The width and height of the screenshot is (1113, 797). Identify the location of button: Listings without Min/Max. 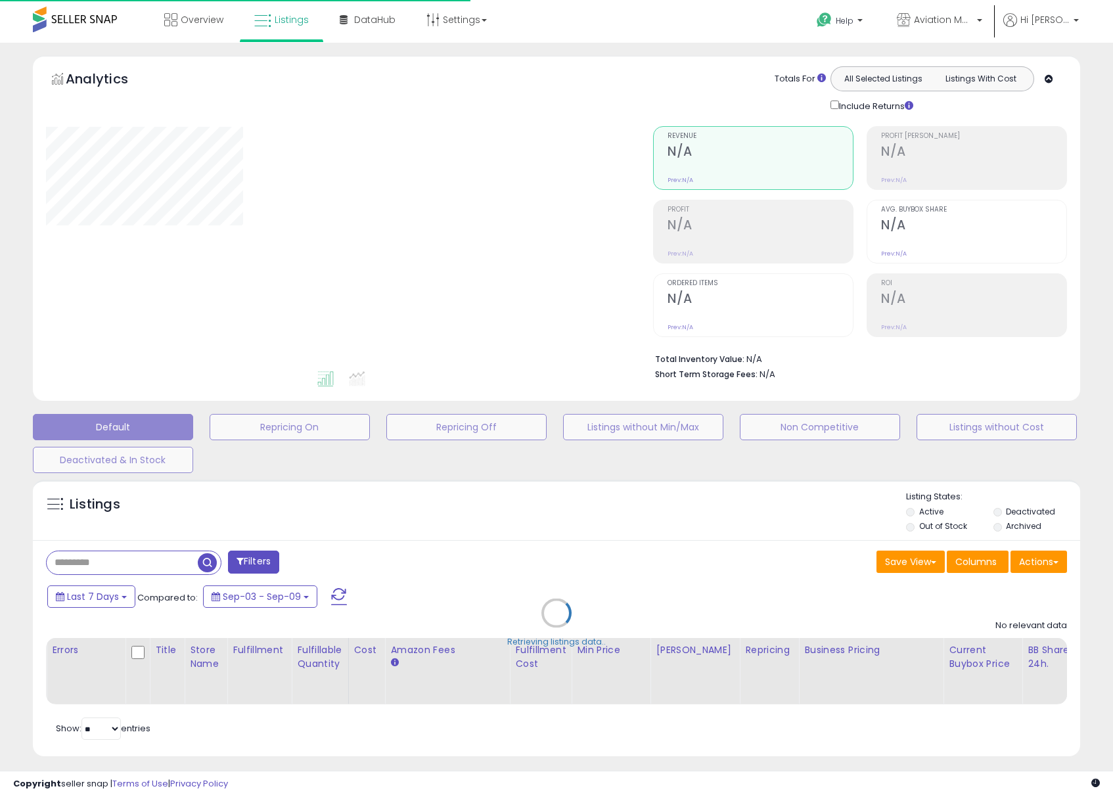
(643, 427).